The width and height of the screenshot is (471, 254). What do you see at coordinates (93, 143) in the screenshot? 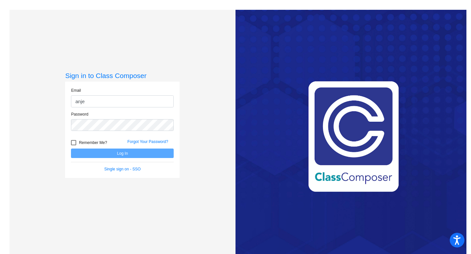
I see `span: Remember Me?` at bounding box center [93, 143].